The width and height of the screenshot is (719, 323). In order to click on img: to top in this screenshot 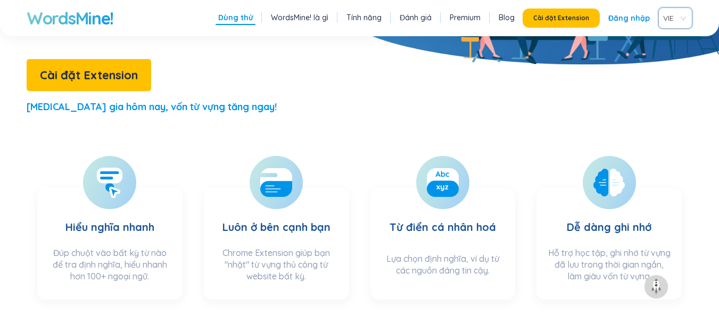, I will do `click(656, 287)`.